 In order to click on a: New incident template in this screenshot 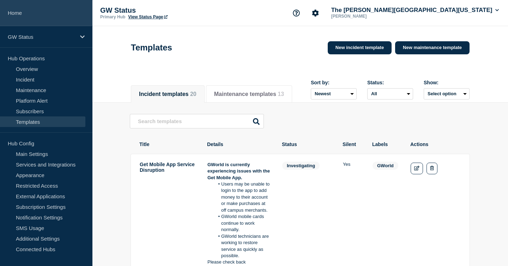, I will do `click(359, 48)`.